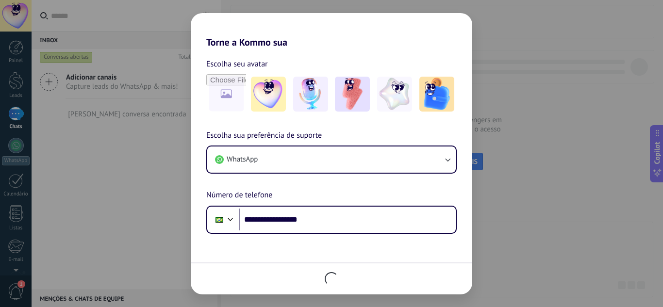 Image resolution: width=663 pixels, height=307 pixels. Describe the element at coordinates (237, 64) in the screenshot. I see `span: Escolha seu avatar` at that location.